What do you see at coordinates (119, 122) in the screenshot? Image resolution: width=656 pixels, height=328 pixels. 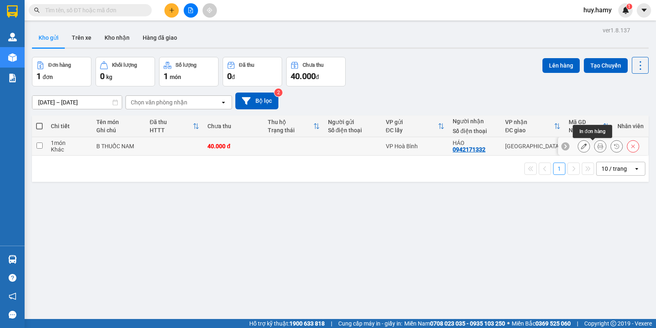 I see `div: Tên món` at bounding box center [119, 122].